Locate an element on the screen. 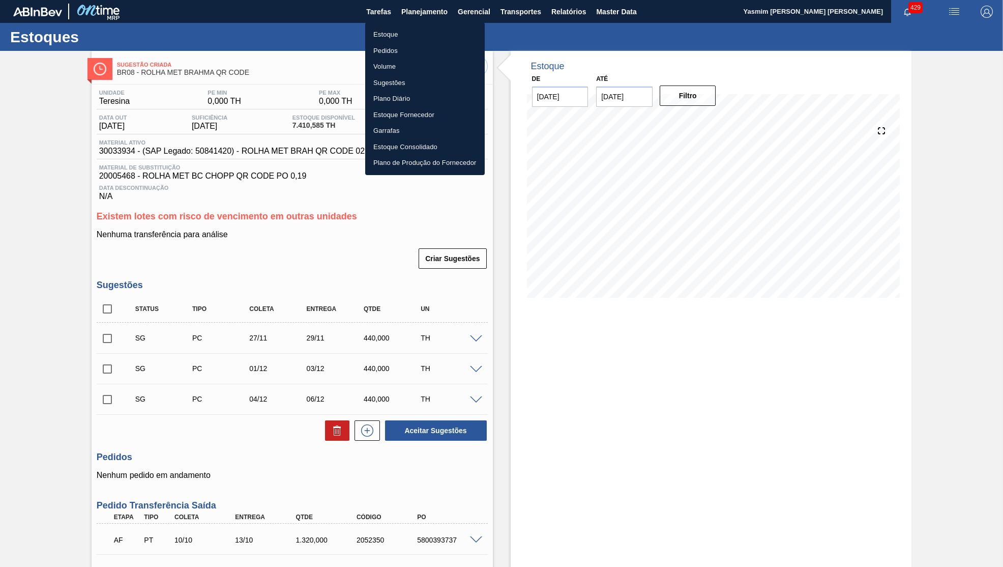 Image resolution: width=1003 pixels, height=567 pixels. li: Sugestões is located at coordinates (425, 83).